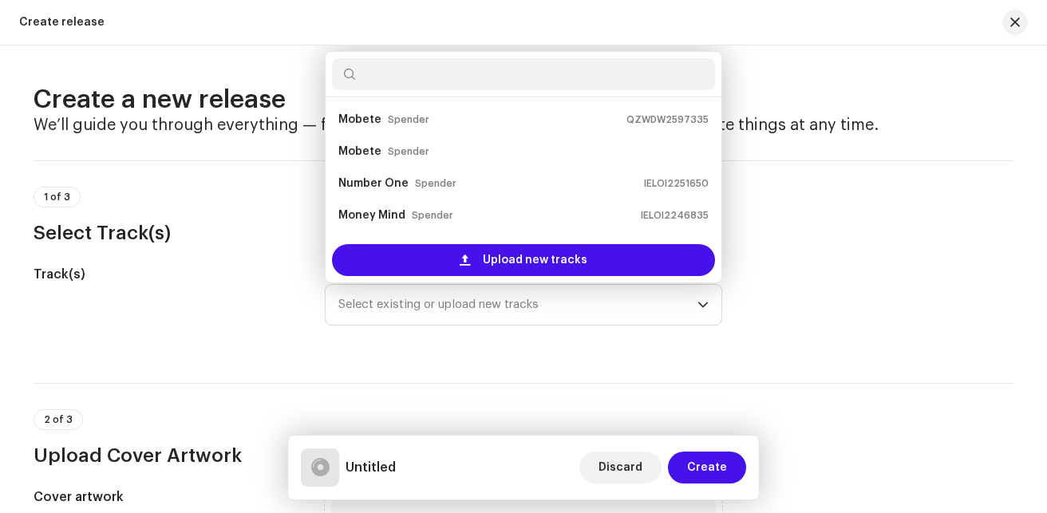 The height and width of the screenshot is (513, 1047). What do you see at coordinates (707, 468) in the screenshot?
I see `button: Create` at bounding box center [707, 468].